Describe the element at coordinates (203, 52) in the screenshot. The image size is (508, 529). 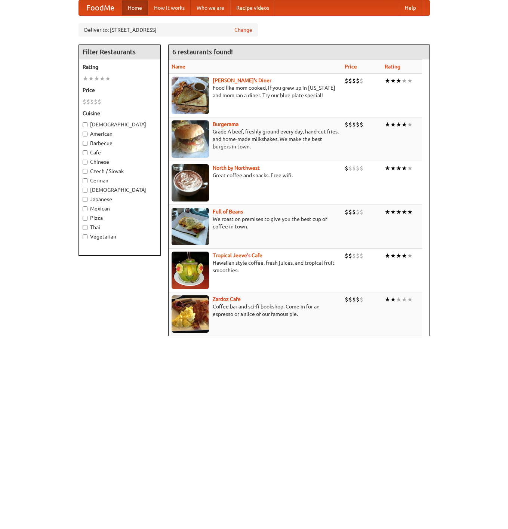
I see `ng-pluralize: 6 restaurants found!` at that location.